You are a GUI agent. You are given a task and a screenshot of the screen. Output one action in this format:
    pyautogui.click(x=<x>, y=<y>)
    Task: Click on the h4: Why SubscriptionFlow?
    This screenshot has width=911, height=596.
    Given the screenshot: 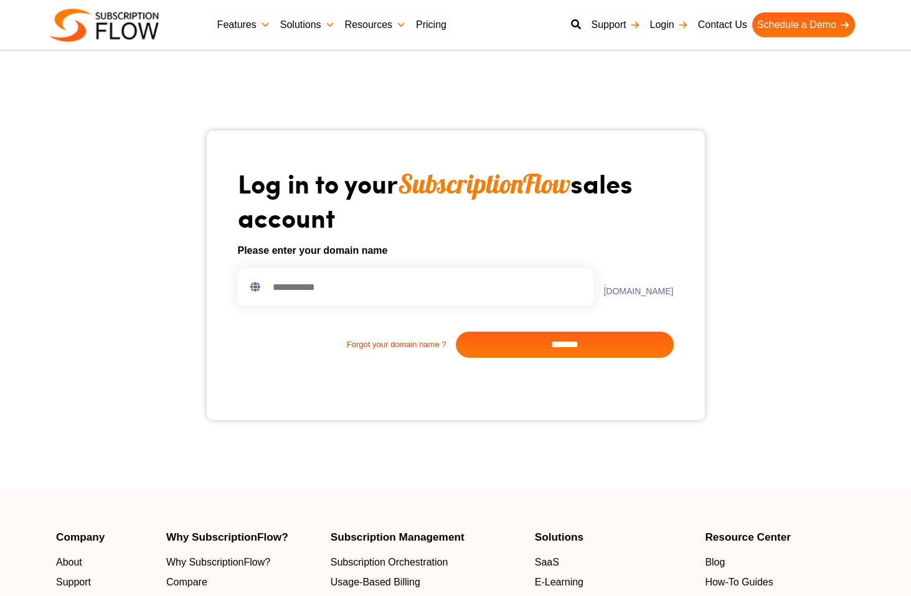 What is the action you would take?
    pyautogui.click(x=242, y=537)
    